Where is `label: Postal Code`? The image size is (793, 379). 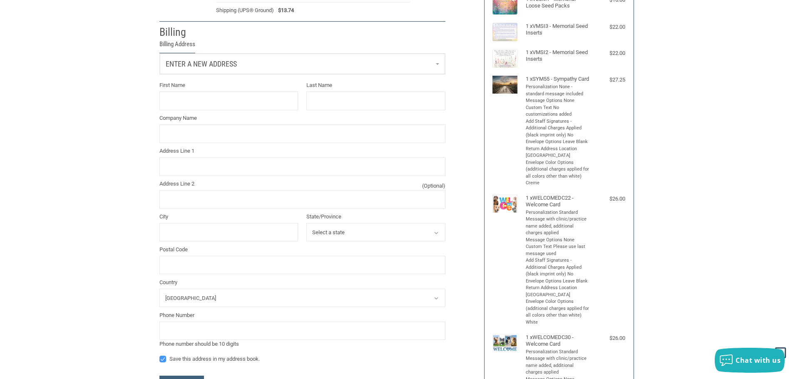
label: Postal Code is located at coordinates (302, 250).